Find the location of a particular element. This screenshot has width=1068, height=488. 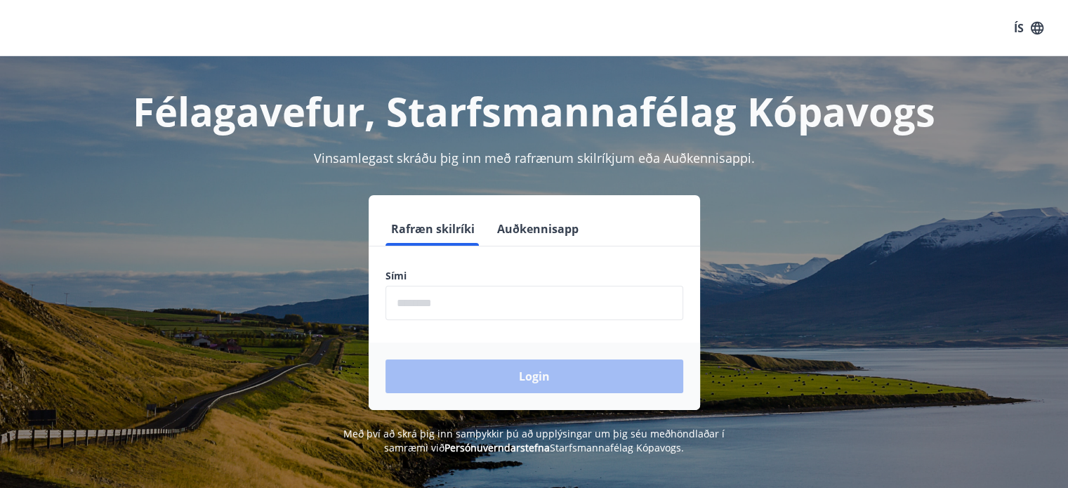

h1: Félagavefur, Starfsmannafélag Kópavogs is located at coordinates (535, 111).